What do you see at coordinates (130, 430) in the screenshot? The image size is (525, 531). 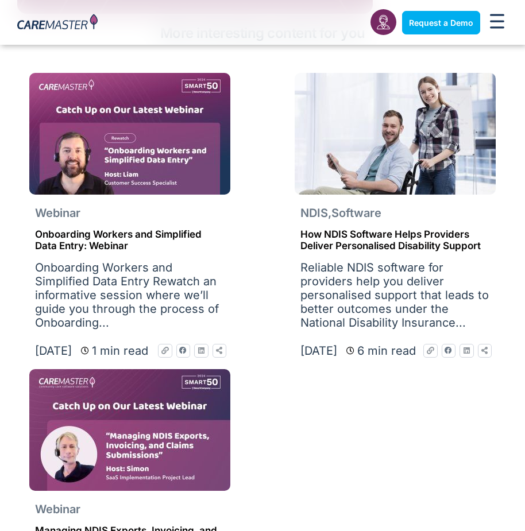 I see `img: Missed Webinar-18Jun2025_Website Thumb` at bounding box center [130, 430].